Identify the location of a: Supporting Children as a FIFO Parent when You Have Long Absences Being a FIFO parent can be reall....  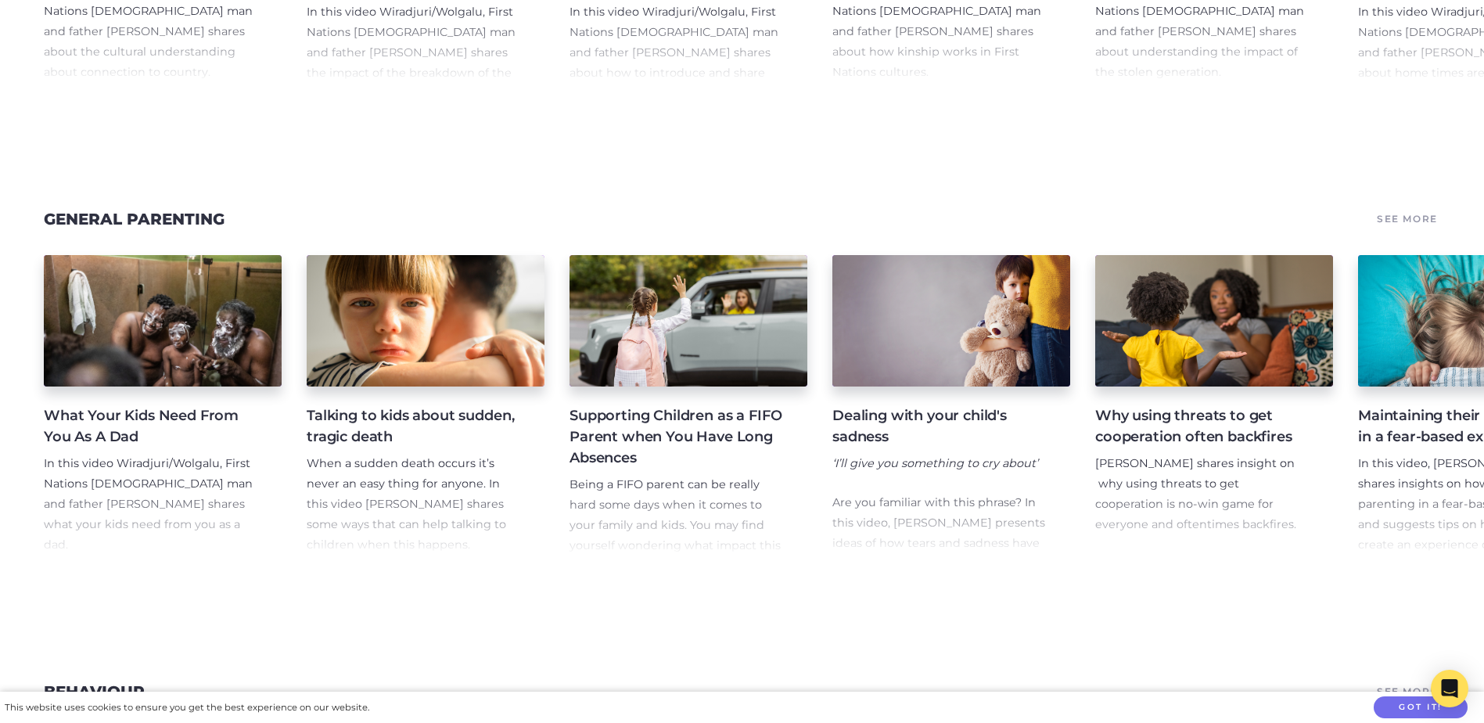
(689, 405).